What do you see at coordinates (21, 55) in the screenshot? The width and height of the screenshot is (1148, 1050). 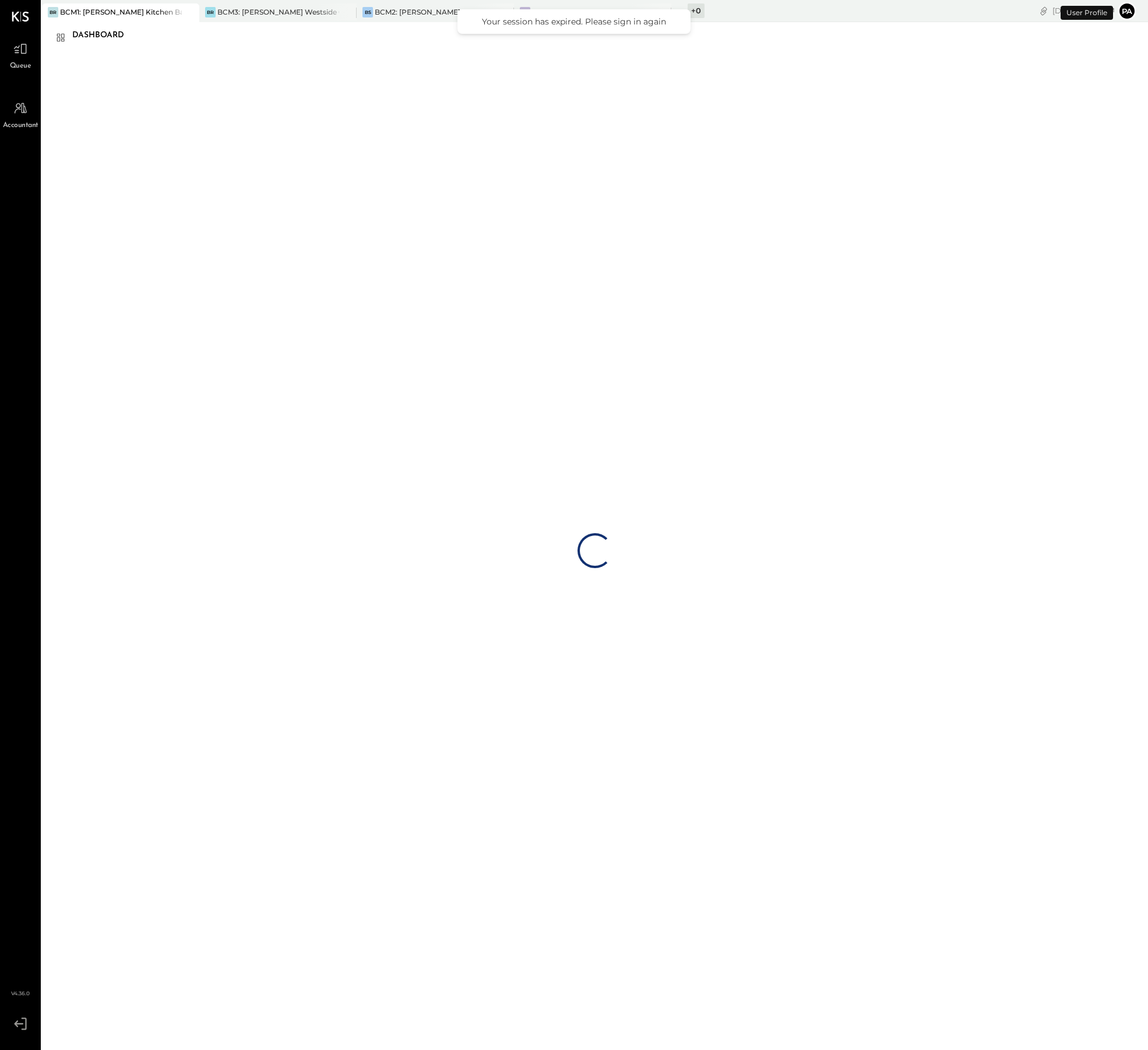 I see `a: Queue` at bounding box center [21, 55].